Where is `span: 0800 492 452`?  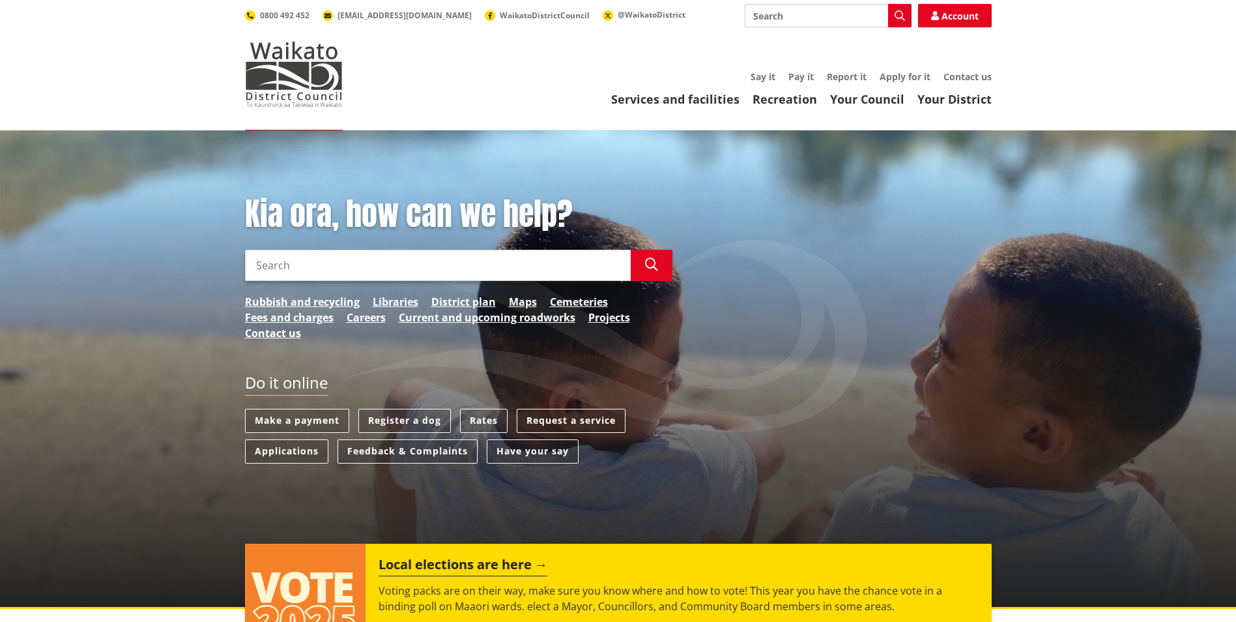
span: 0800 492 452 is located at coordinates (285, 15).